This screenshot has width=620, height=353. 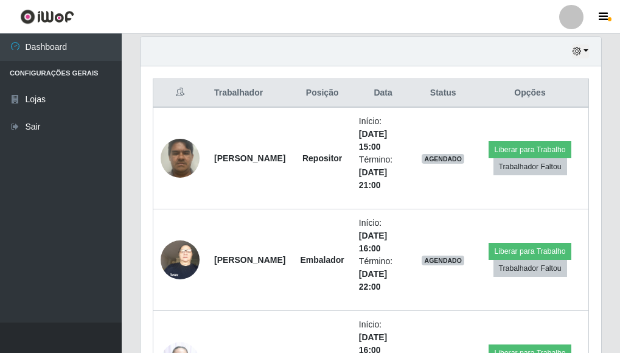 What do you see at coordinates (383, 93) in the screenshot?
I see `th: Data` at bounding box center [383, 93].